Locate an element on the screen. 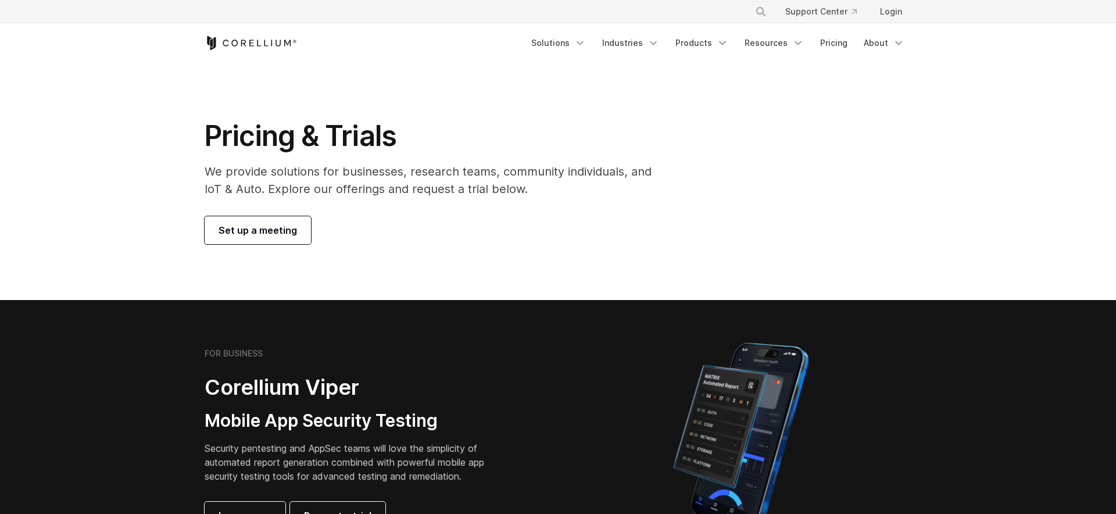  a: Corellium Home is located at coordinates (250, 43).